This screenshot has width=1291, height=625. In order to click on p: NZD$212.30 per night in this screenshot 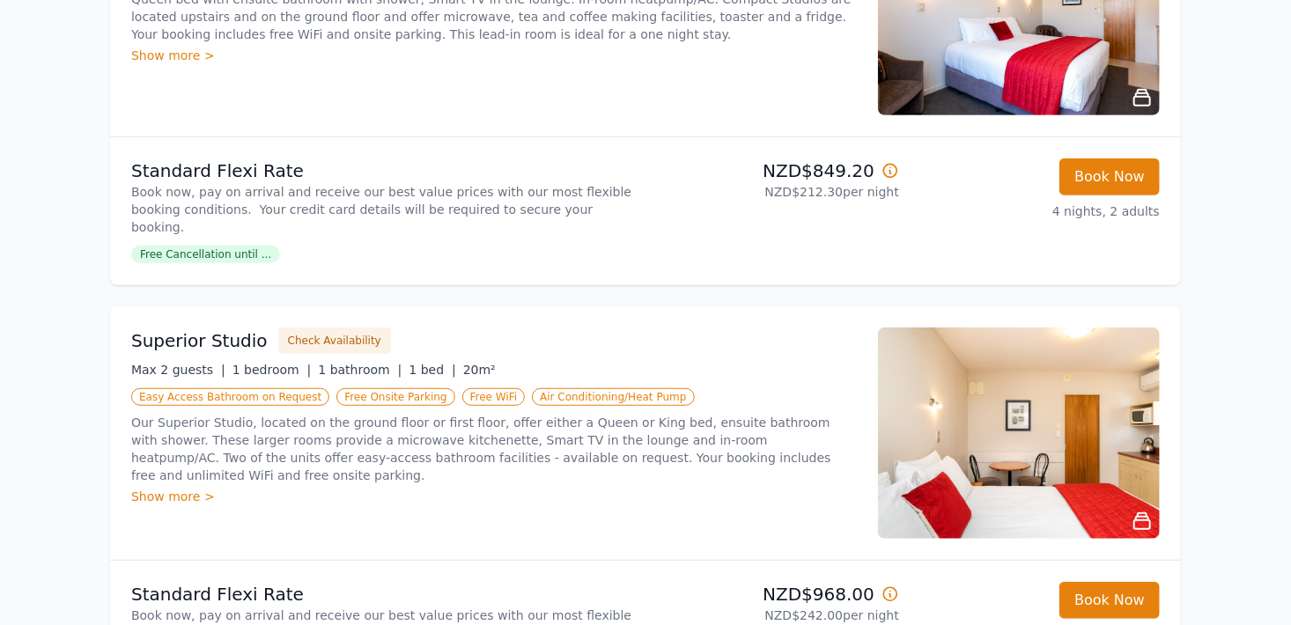, I will do `click(776, 192)`.